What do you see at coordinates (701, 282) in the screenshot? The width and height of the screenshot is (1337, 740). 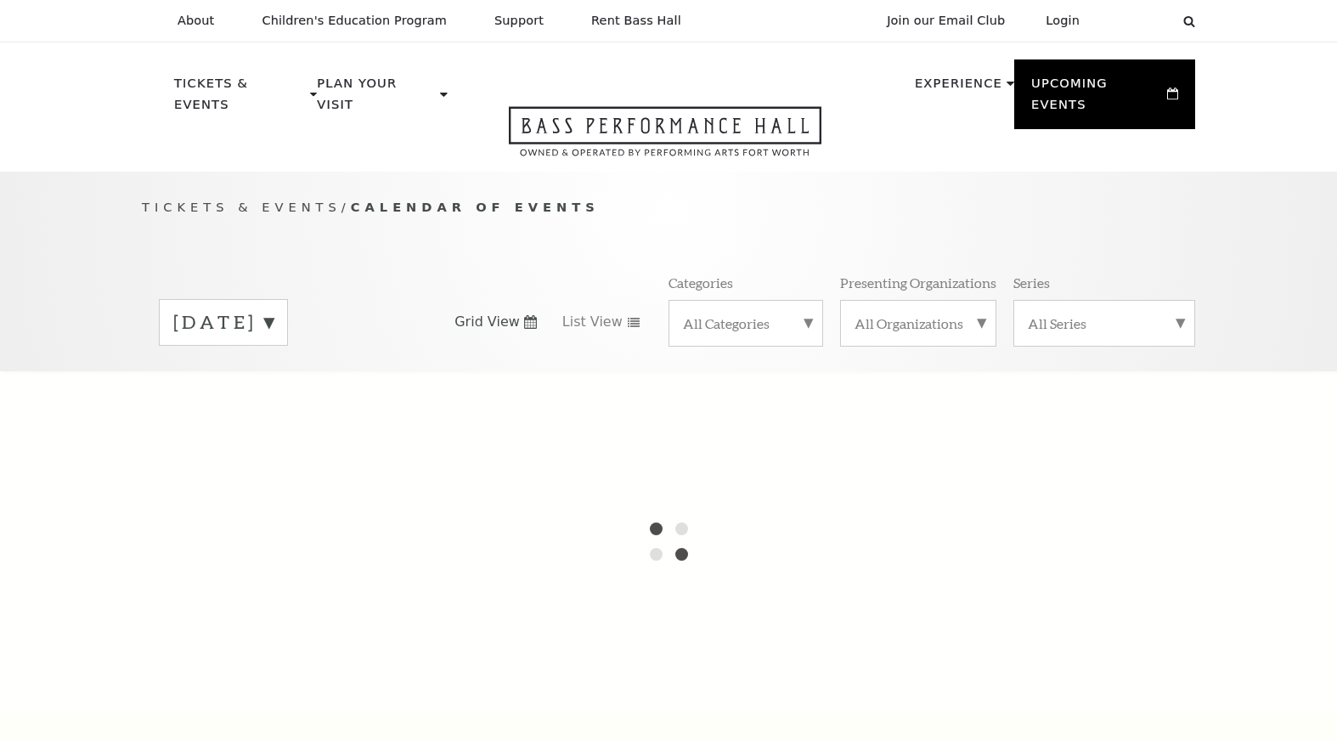 I see `p: Categories` at bounding box center [701, 282].